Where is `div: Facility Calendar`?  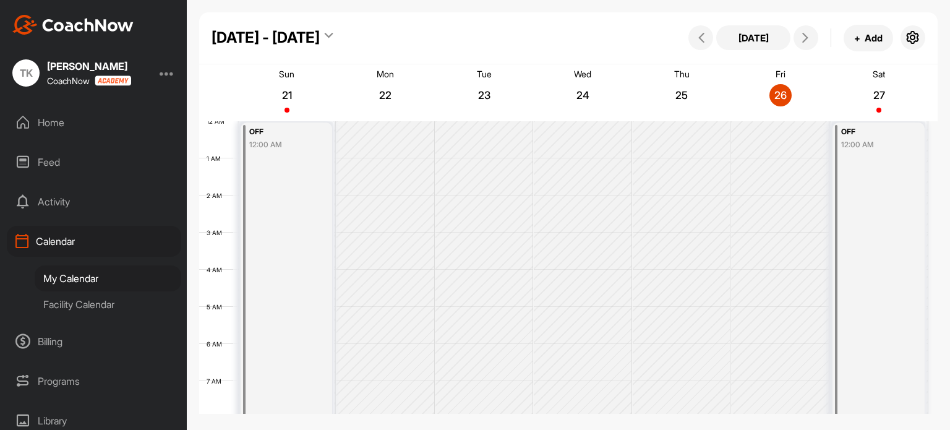 div: Facility Calendar is located at coordinates (108, 304).